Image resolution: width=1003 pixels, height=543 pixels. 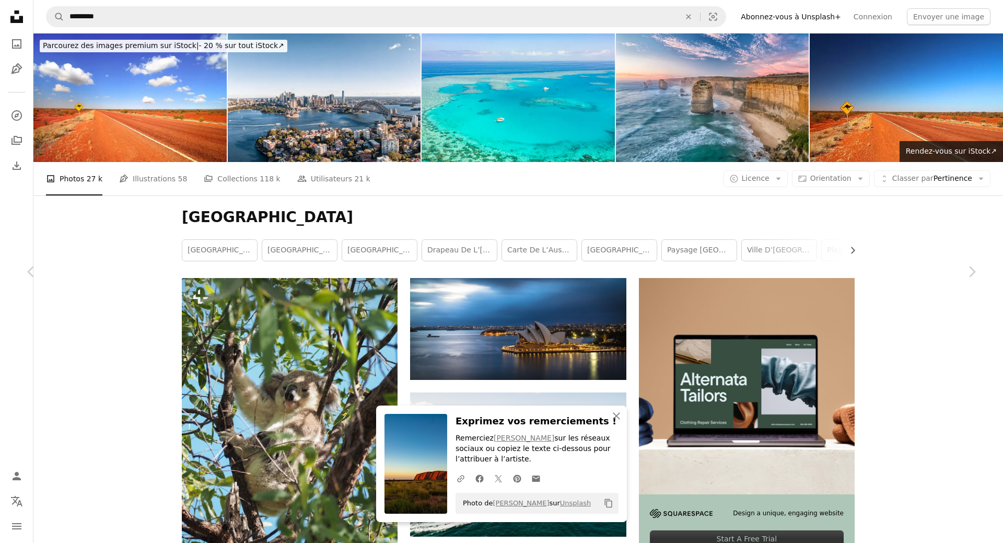 What do you see at coordinates (270, 179) in the screenshot?
I see `span: 118 k` at bounding box center [270, 179].